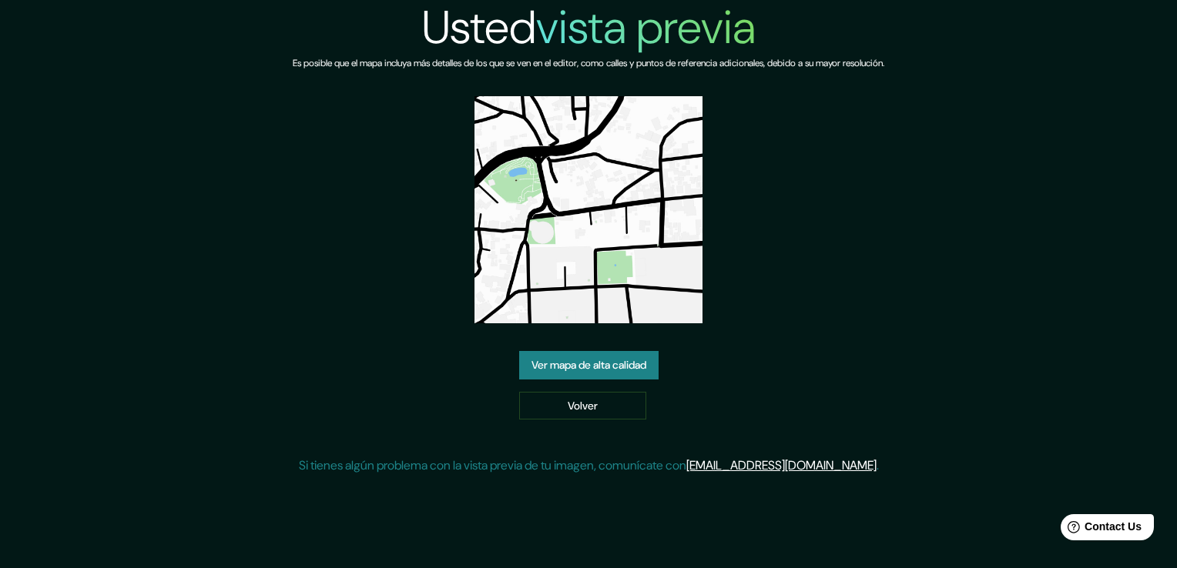 The image size is (1177, 568). Describe the element at coordinates (73, 18) in the screenshot. I see `span: Contact Us` at that location.